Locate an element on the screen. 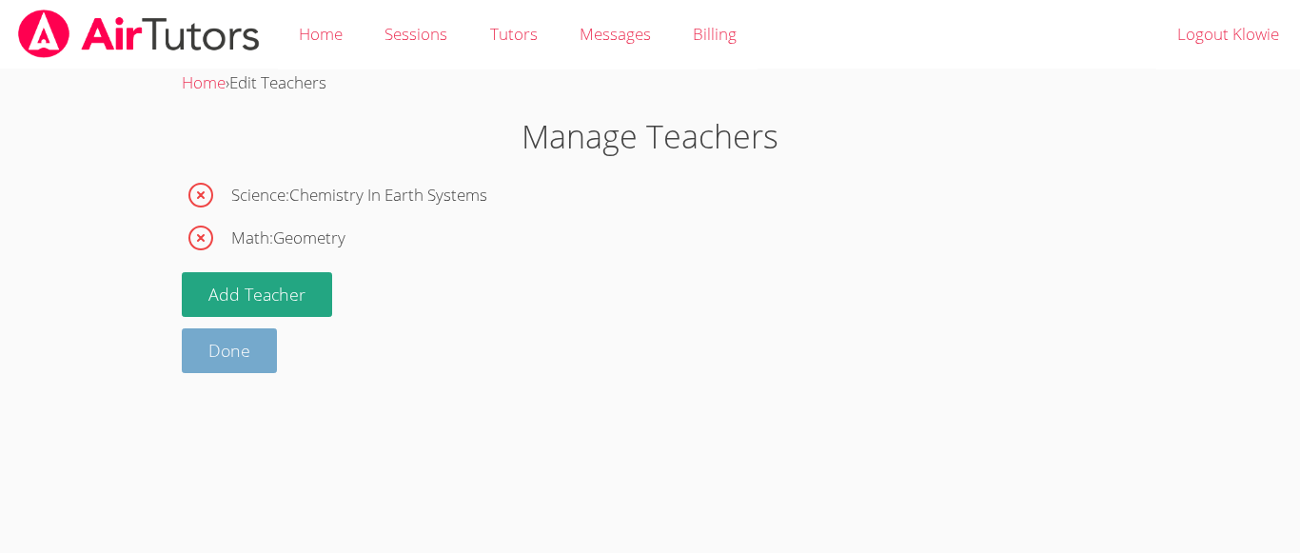 This screenshot has width=1300, height=553. img: airtutors_banner-c4298cdbf04f3fff15de1276eac7730deb9818008684d7c2e4769d2f7ddbe033.png is located at coordinates (139, 33).